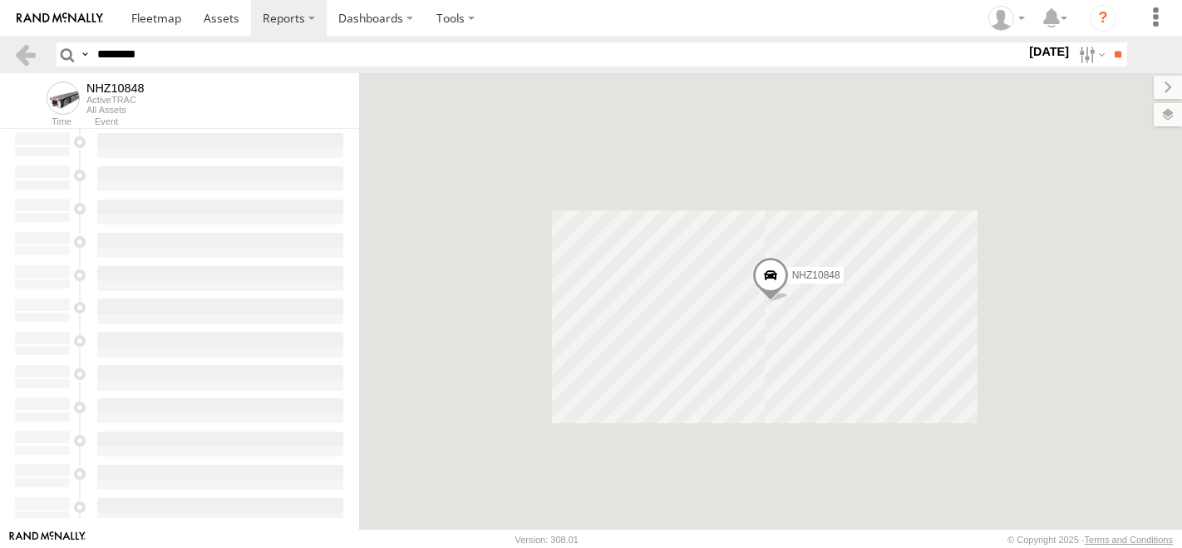 The image size is (1182, 548). Describe the element at coordinates (116, 110) in the screenshot. I see `div: All Assets` at that location.